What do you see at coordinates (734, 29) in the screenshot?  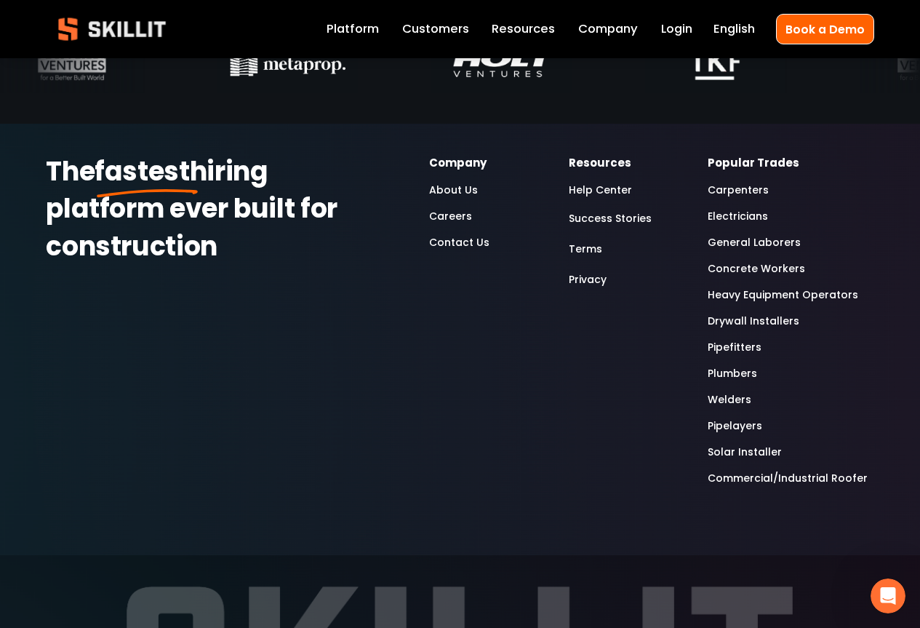 I see `span: English` at bounding box center [734, 29].